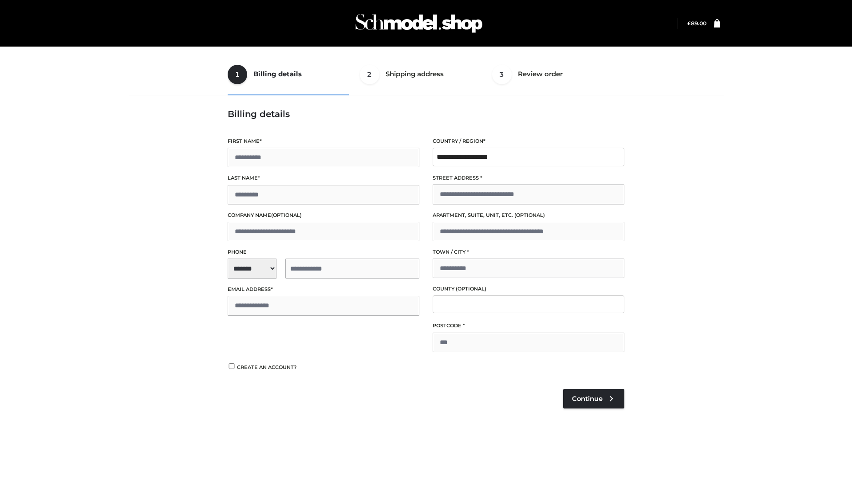 This screenshot has height=479, width=852. Describe the element at coordinates (232, 366) in the screenshot. I see `input: Create an account?` at that location.